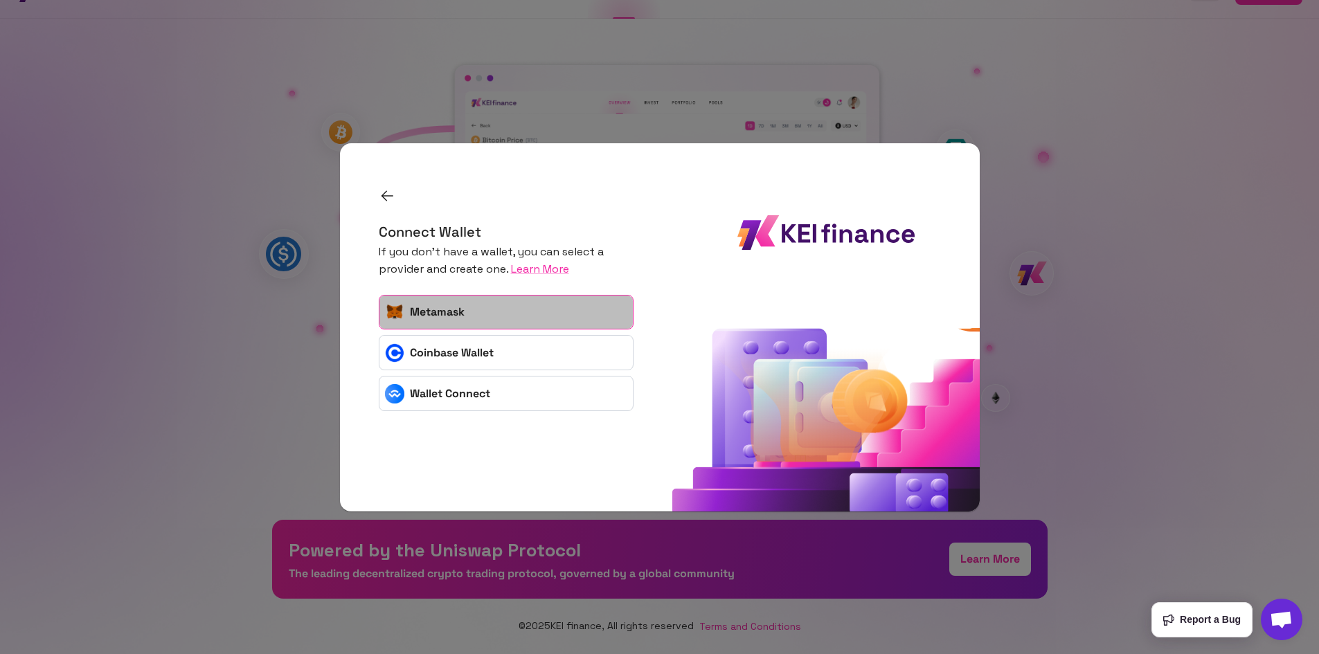  What do you see at coordinates (395, 312) in the screenshot?
I see `img: metamask.svg` at bounding box center [395, 312].